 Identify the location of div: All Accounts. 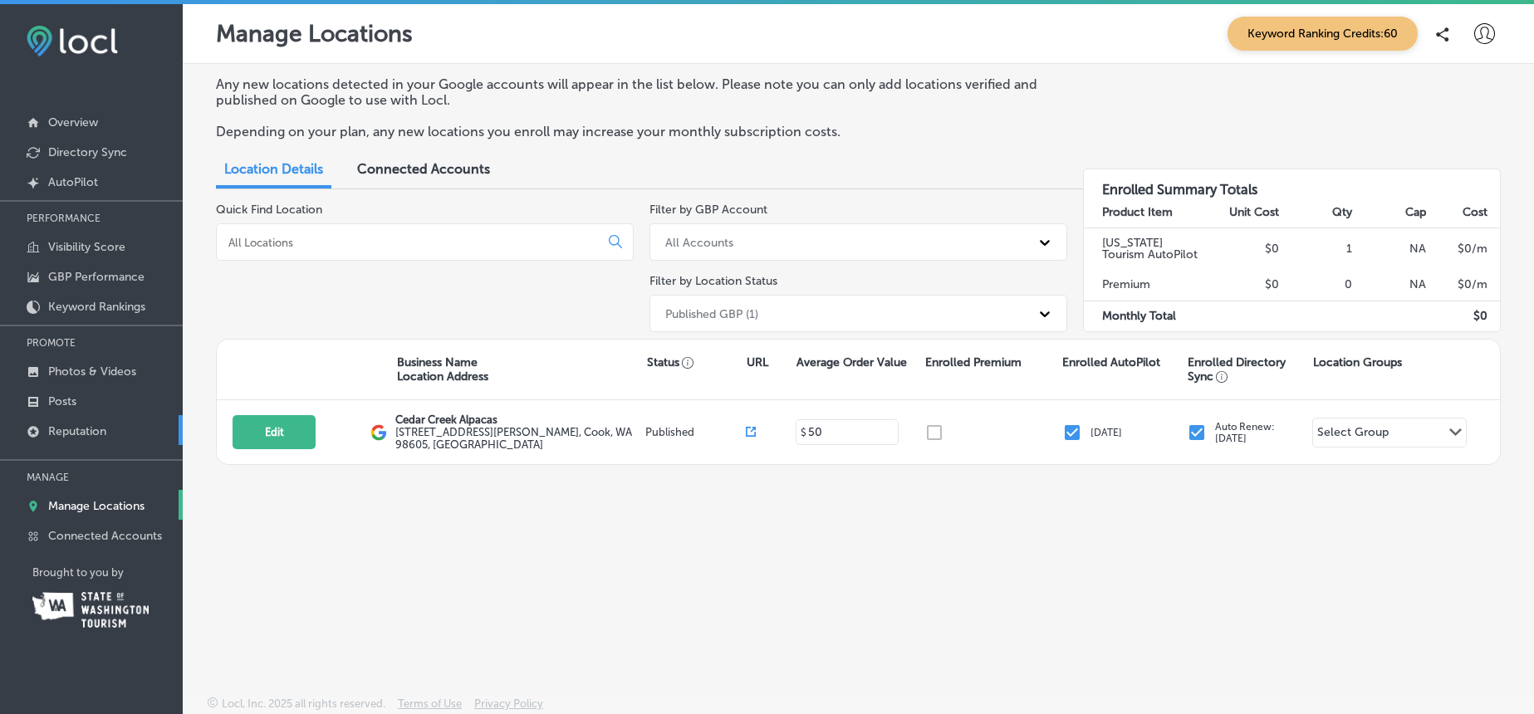
(699, 242).